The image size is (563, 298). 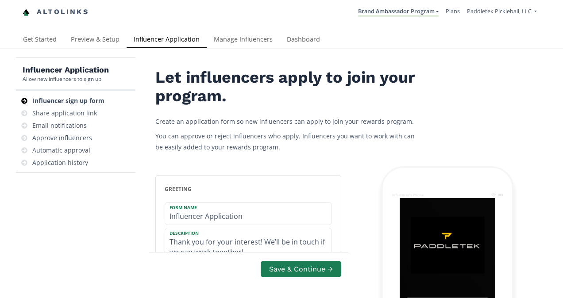 What do you see at coordinates (502, 12) in the screenshot?
I see `a: Paddletek Pickleball, LLC` at bounding box center [502, 12].